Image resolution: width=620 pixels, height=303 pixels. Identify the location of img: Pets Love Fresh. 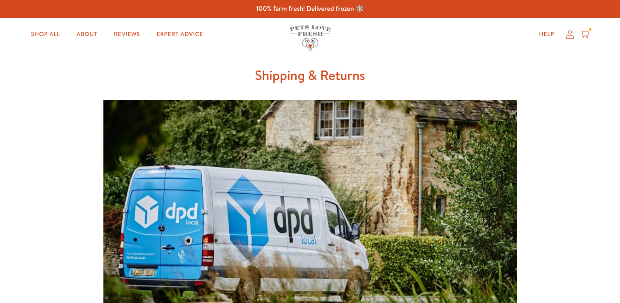
(310, 38).